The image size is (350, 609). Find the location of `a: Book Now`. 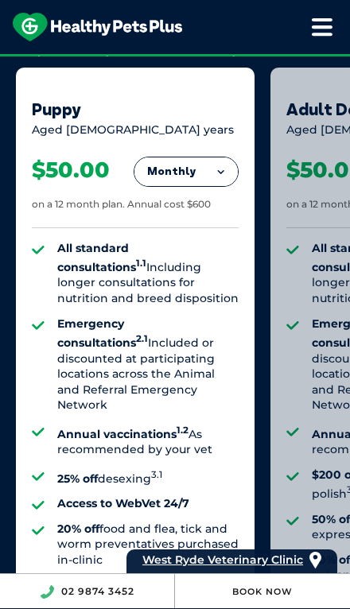

a: Book Now is located at coordinates (262, 592).